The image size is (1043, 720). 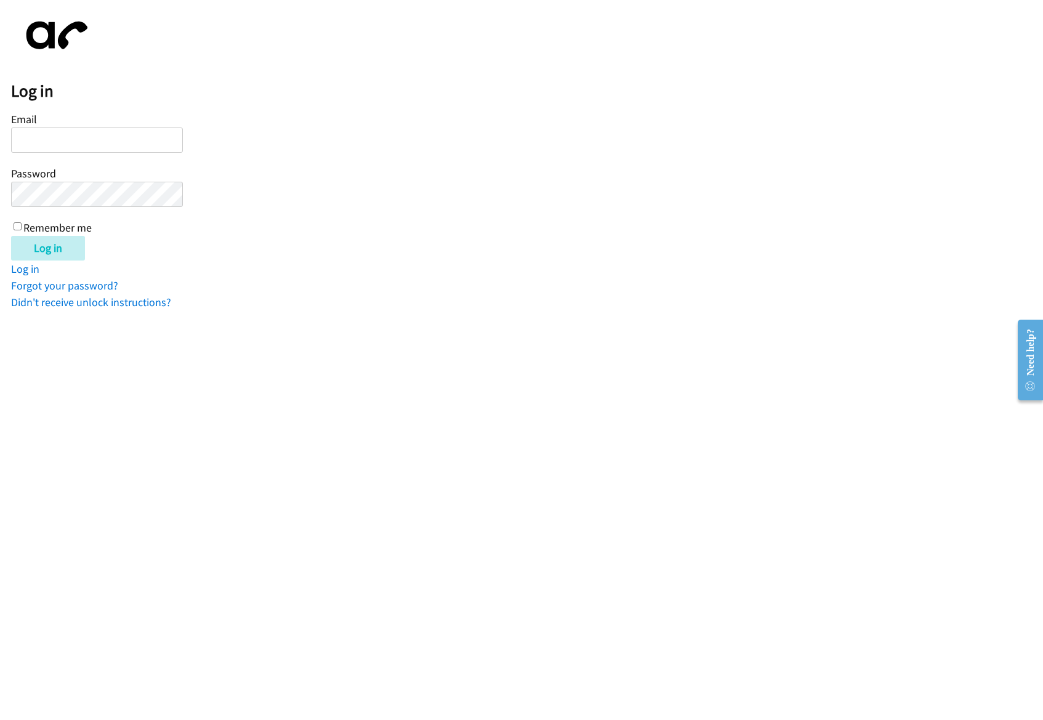 I want to click on a: Log in, so click(x=25, y=268).